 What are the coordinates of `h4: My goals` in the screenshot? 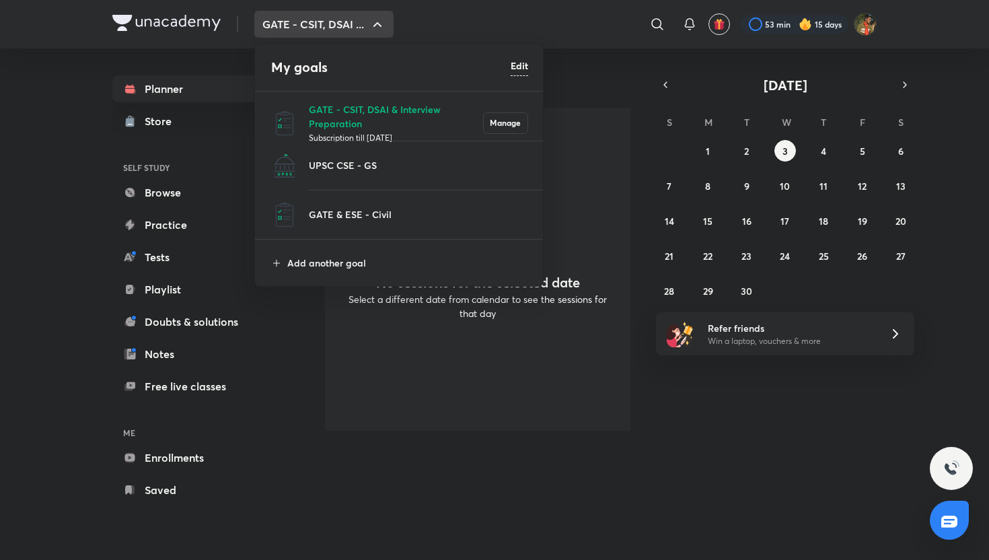 It's located at (391, 67).